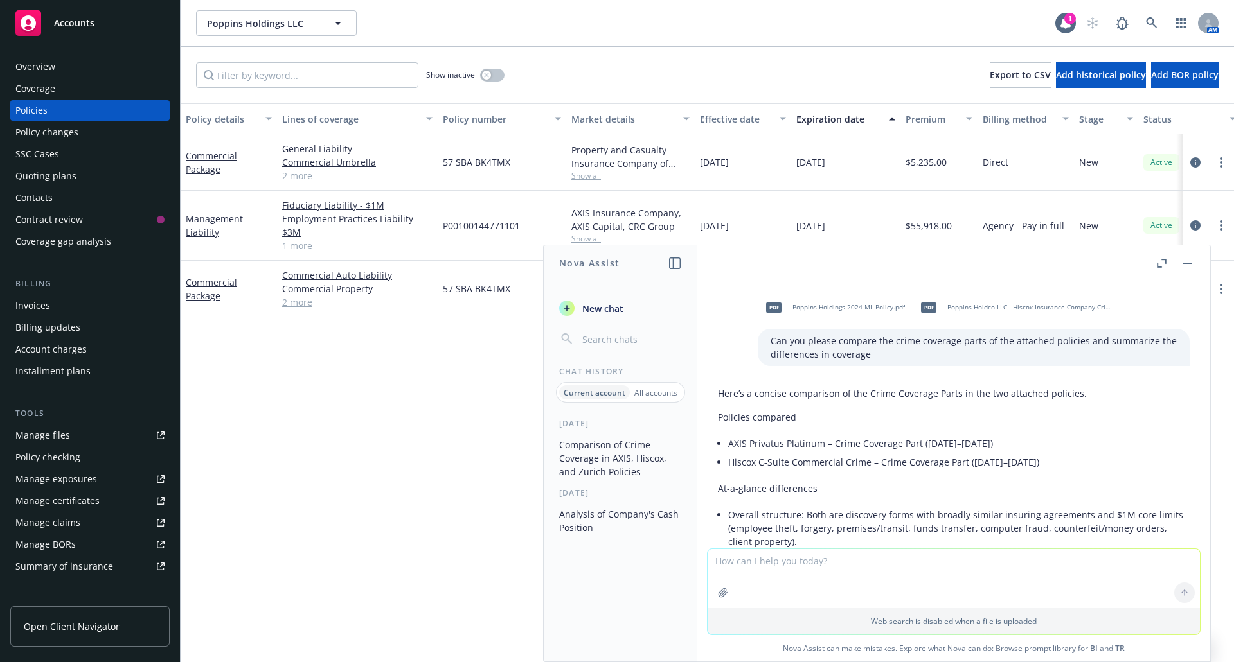 This screenshot has width=1234, height=662. What do you see at coordinates (743, 119) in the screenshot?
I see `button: Effective date` at bounding box center [743, 119].